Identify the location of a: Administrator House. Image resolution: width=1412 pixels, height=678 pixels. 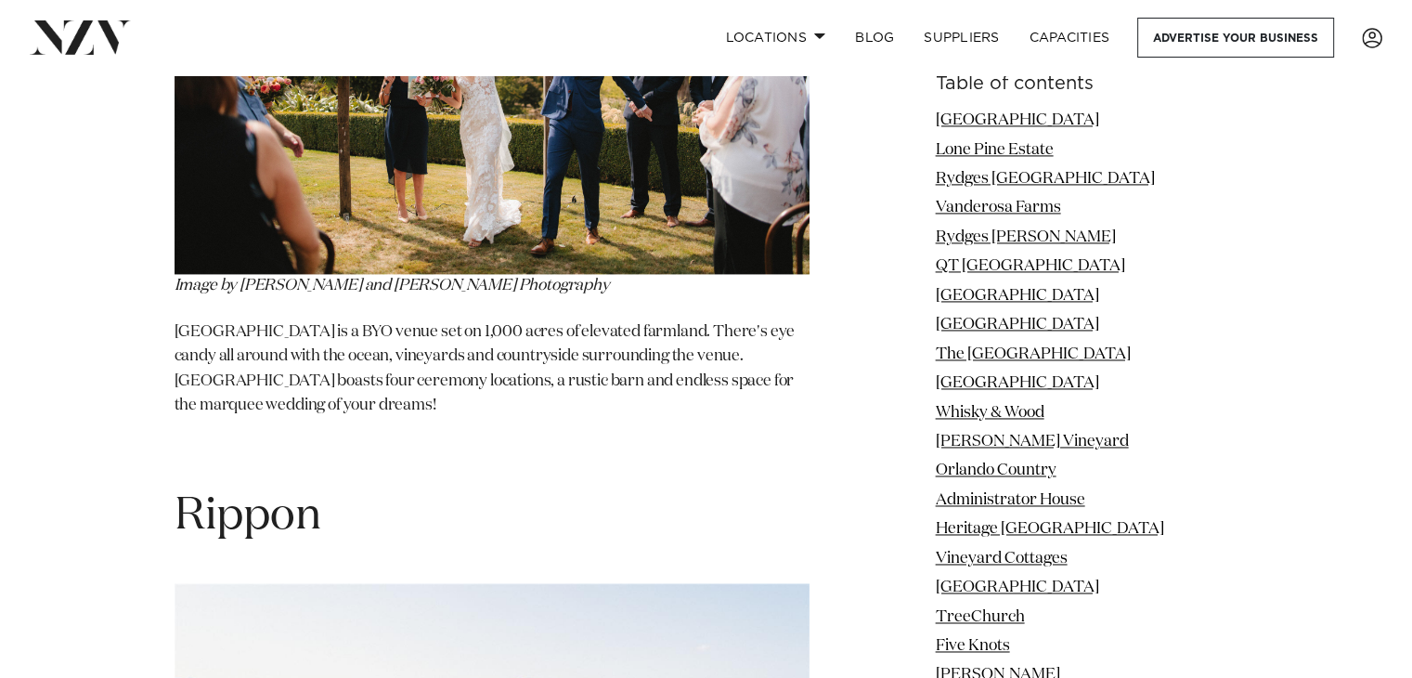
(1010, 501).